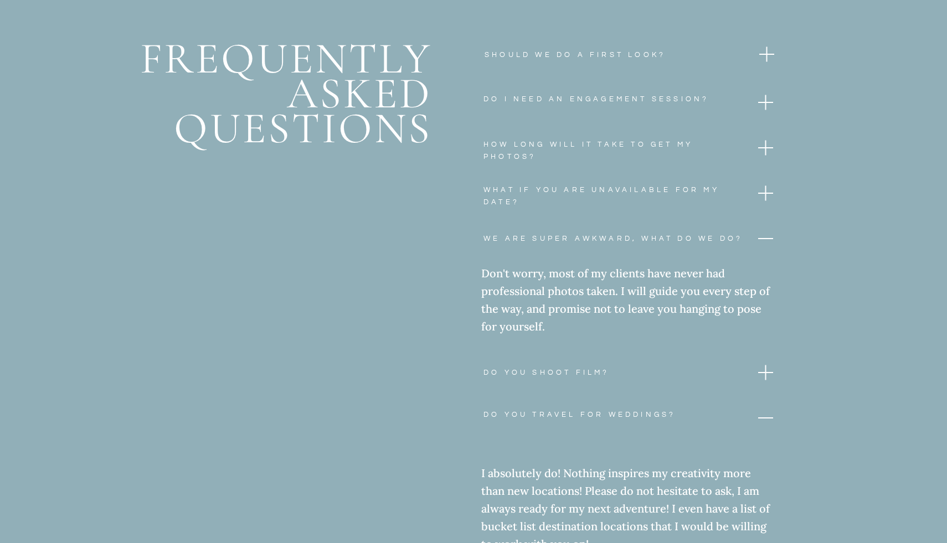  What do you see at coordinates (610, 377) in the screenshot?
I see `h3: Do you shoot film?` at bounding box center [610, 377].